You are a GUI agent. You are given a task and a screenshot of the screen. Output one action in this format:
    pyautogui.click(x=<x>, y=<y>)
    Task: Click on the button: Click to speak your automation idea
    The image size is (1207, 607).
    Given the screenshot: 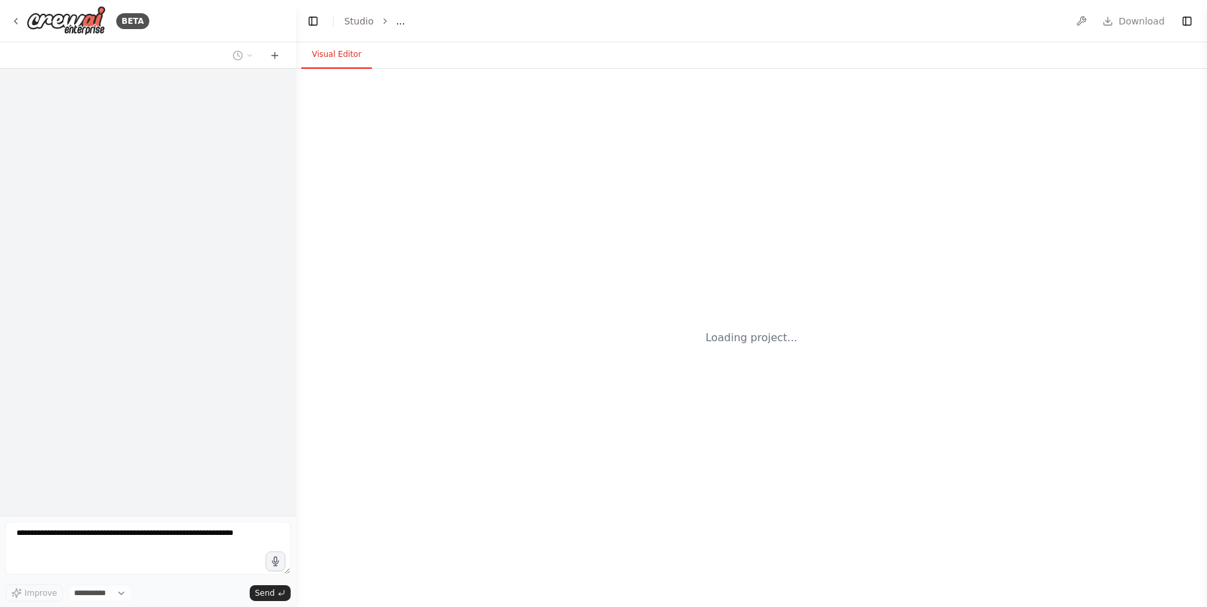 What is the action you would take?
    pyautogui.click(x=276, y=561)
    